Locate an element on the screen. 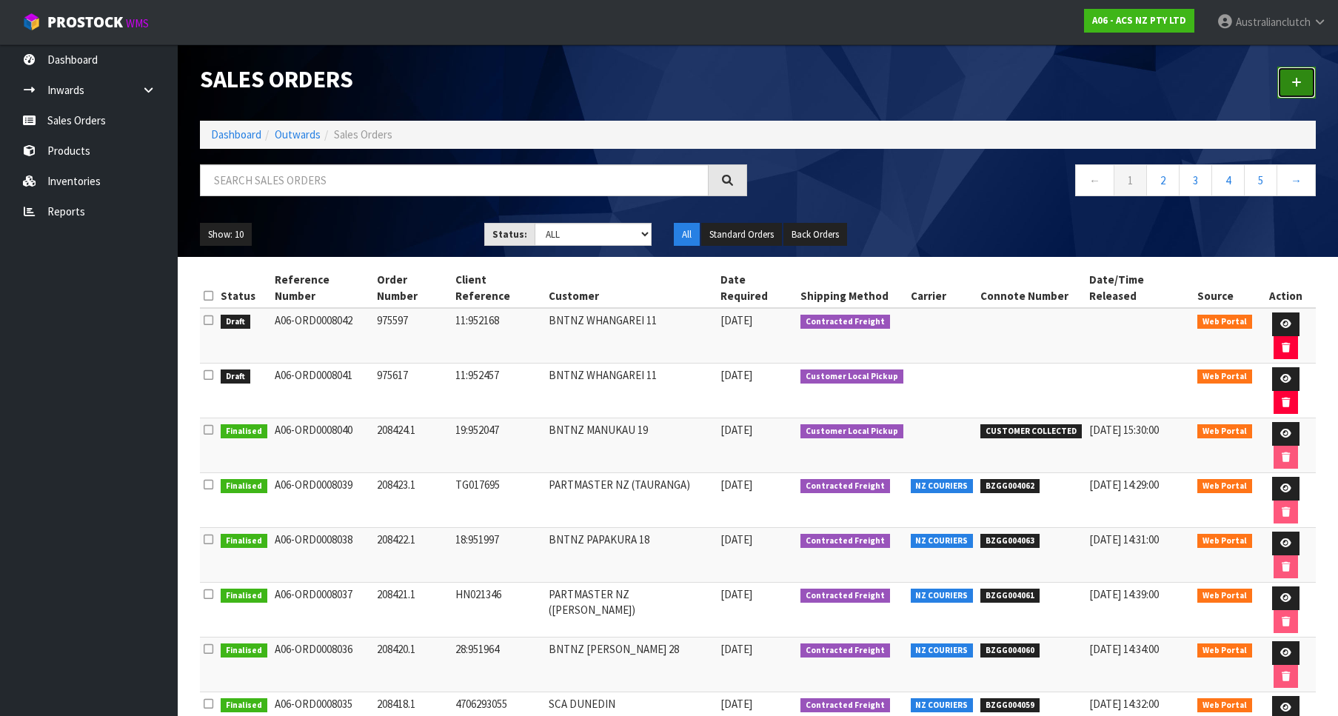 The width and height of the screenshot is (1338, 716). td: 11:952168 is located at coordinates (498, 336).